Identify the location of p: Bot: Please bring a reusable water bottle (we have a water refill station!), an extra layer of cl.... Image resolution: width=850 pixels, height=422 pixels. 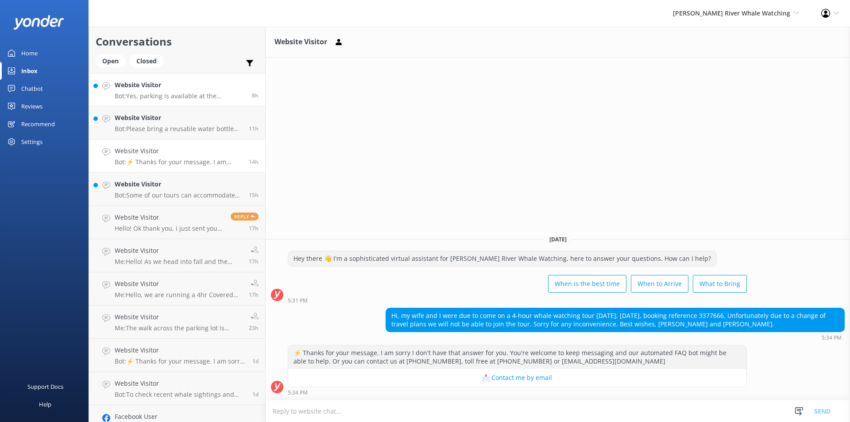
(178, 129).